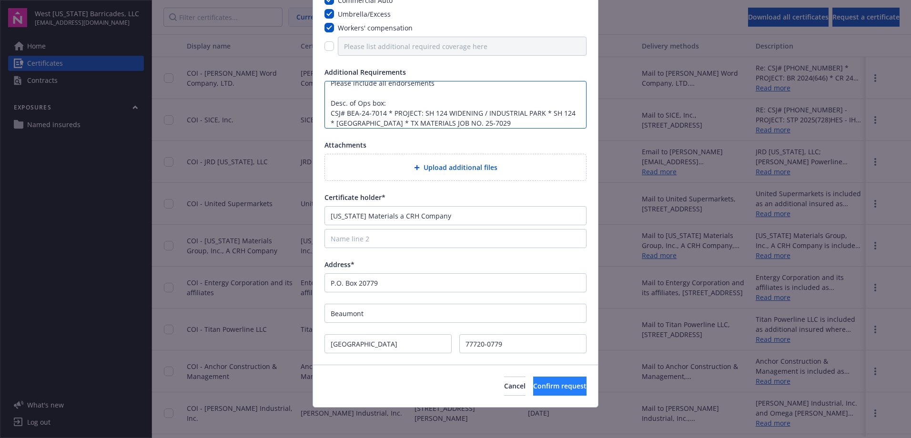 This screenshot has height=438, width=911. Describe the element at coordinates (345, 145) in the screenshot. I see `span: Attachments` at that location.